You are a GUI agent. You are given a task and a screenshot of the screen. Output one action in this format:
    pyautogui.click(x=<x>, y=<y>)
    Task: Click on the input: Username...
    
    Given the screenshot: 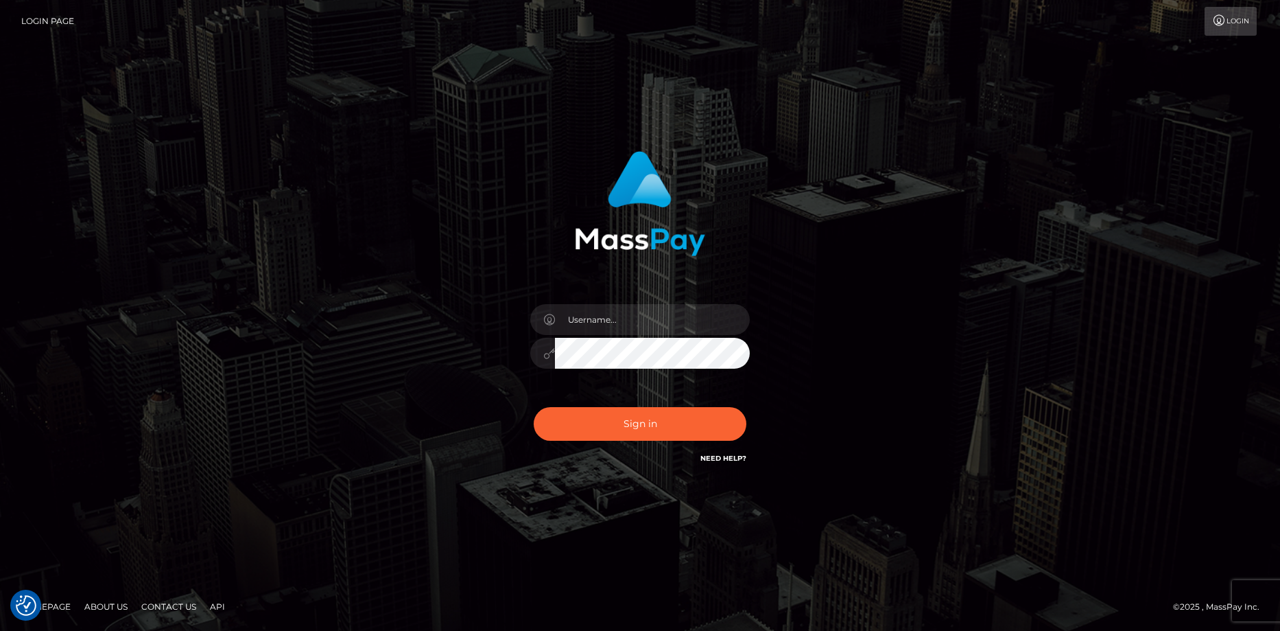 What is the action you would take?
    pyautogui.click(x=653, y=319)
    